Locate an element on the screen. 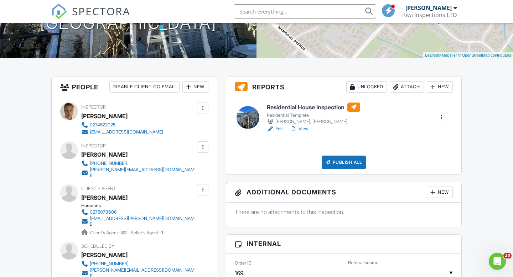  strong: 32 is located at coordinates (124, 233).